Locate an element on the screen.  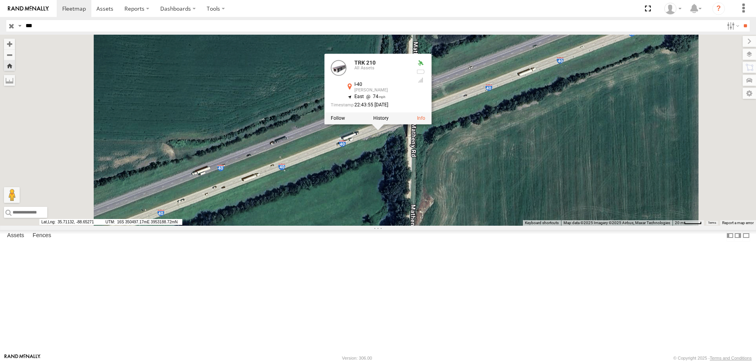
span: 35.71132, -88.65271 is located at coordinates (71, 222).